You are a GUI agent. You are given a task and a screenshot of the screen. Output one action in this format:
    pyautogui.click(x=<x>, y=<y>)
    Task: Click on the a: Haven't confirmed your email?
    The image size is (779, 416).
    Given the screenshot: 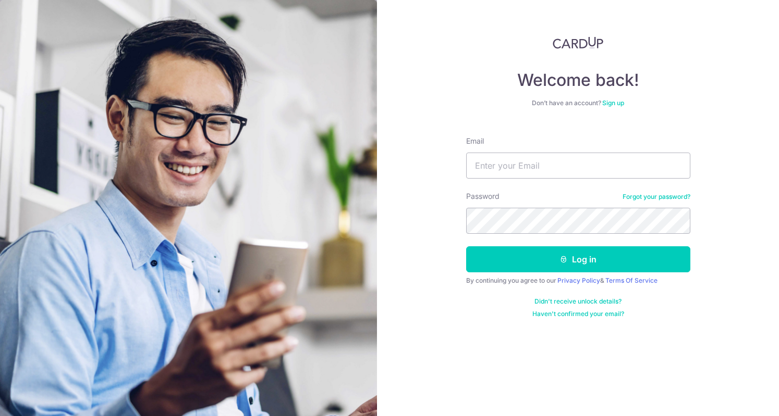 What is the action you would take?
    pyautogui.click(x=578, y=314)
    